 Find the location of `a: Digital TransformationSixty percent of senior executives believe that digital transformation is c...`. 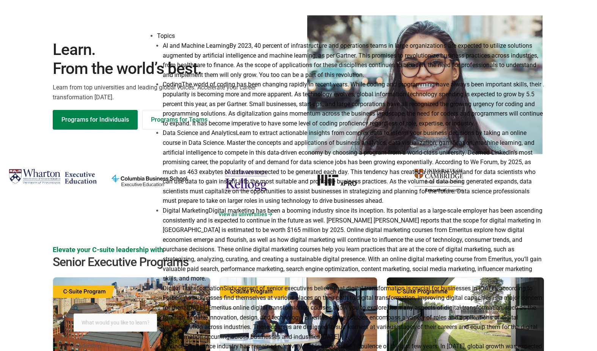

a: Digital TransformationSixty percent of senior executives believe that digital transformation is c... is located at coordinates (352, 312).